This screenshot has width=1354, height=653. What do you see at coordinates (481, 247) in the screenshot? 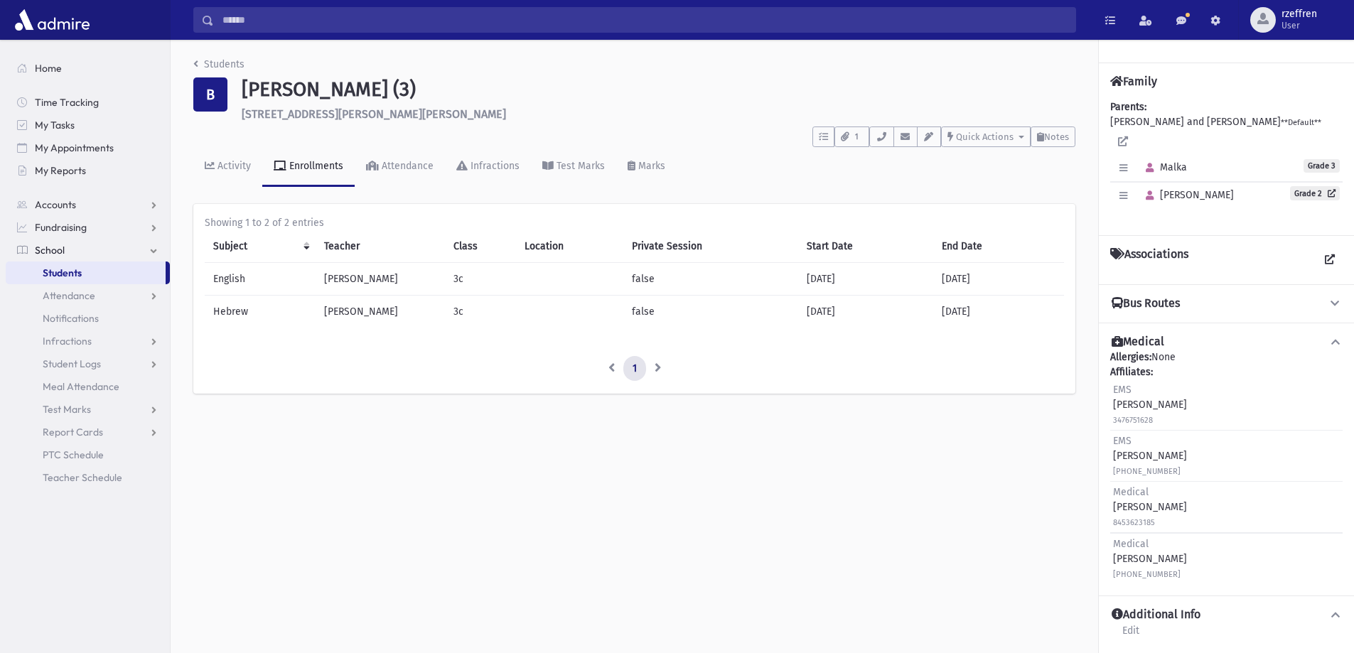
I see `th: Class` at bounding box center [481, 247].